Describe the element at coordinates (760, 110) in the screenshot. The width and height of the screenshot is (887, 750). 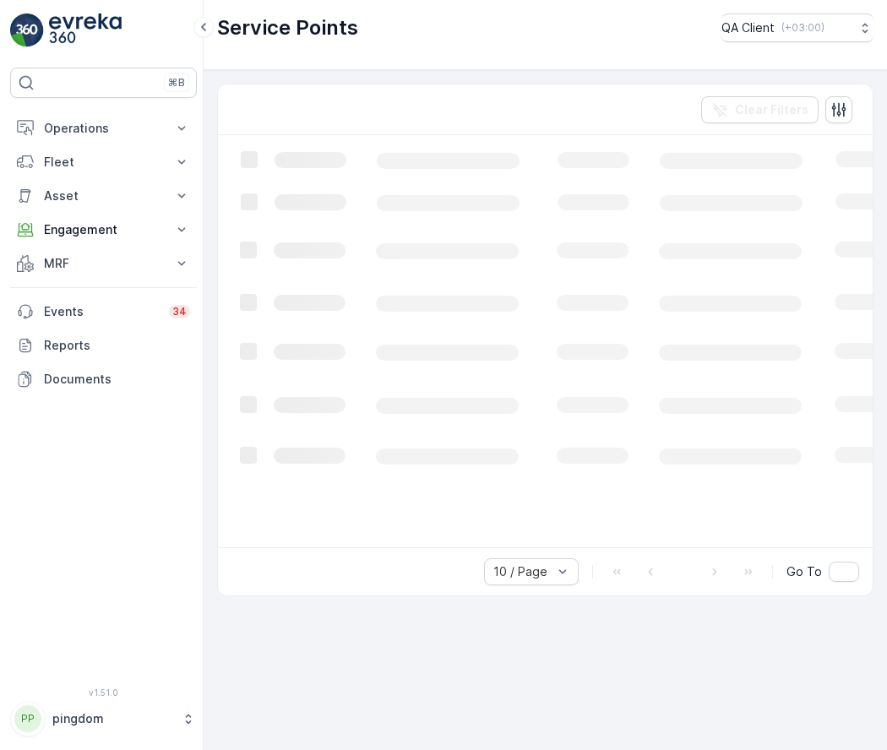
I see `button: Clear Filters` at that location.